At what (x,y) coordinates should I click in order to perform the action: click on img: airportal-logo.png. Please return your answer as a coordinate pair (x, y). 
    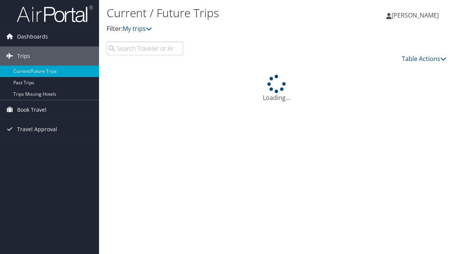
    Looking at the image, I should click on (55, 14).